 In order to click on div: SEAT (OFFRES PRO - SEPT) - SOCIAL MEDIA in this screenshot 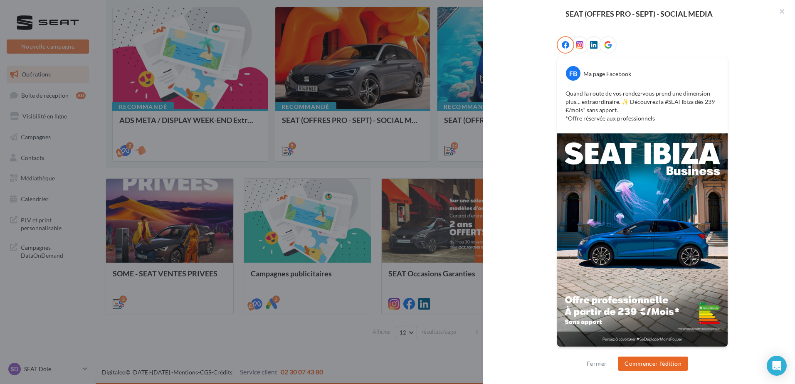, I will do `click(639, 14)`.